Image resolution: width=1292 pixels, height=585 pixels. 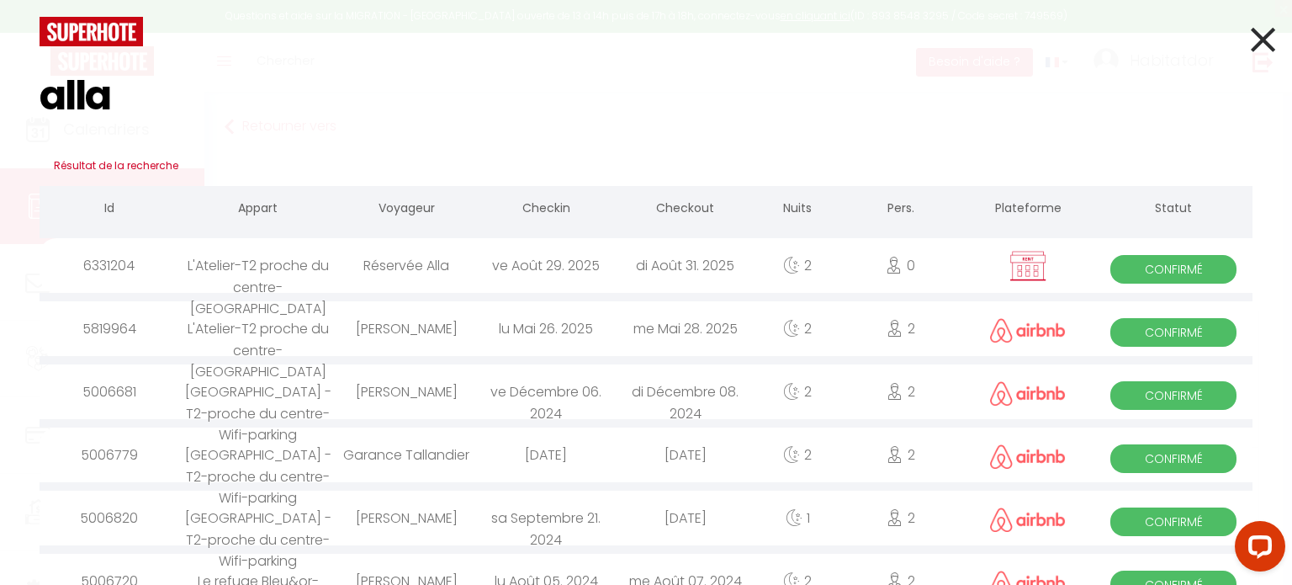 What do you see at coordinates (546, 328) in the screenshot?
I see `div: lu Mai 26. 2025` at bounding box center [546, 328].